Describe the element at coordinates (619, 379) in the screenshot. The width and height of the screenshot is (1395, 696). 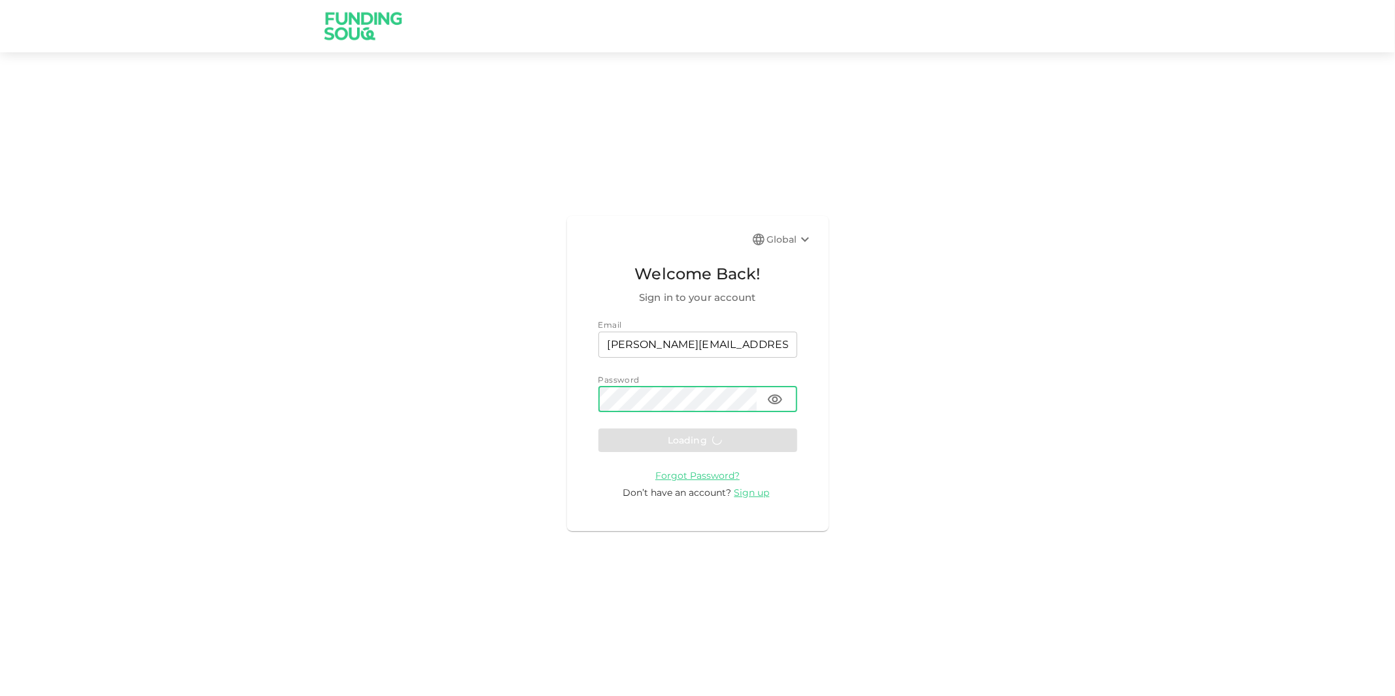
I see `span: Password` at that location.